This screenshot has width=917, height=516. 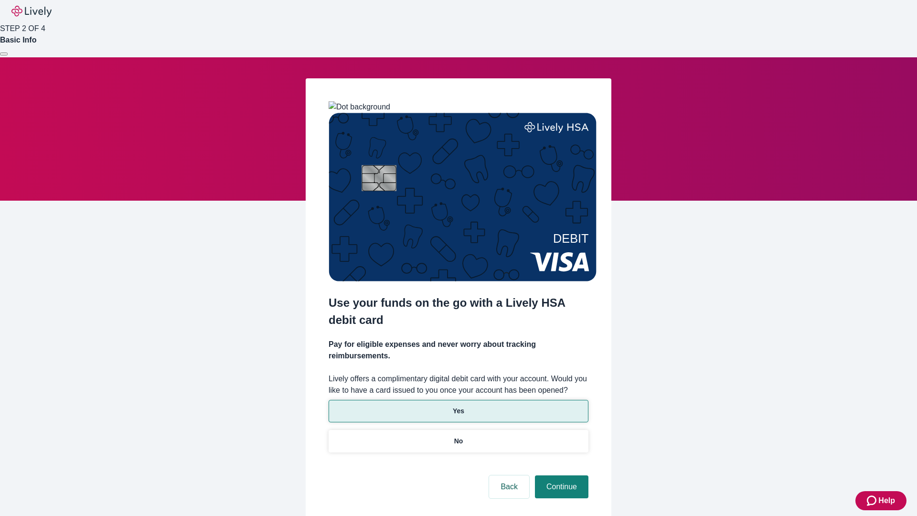 I want to click on span: Help, so click(x=886, y=500).